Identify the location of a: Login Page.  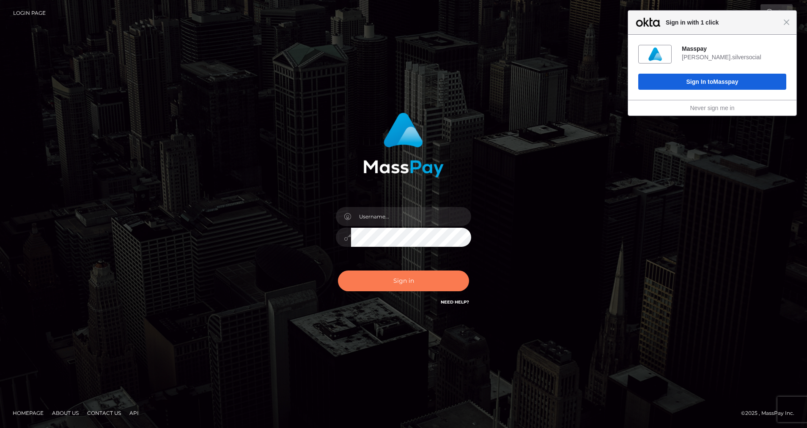
(29, 13).